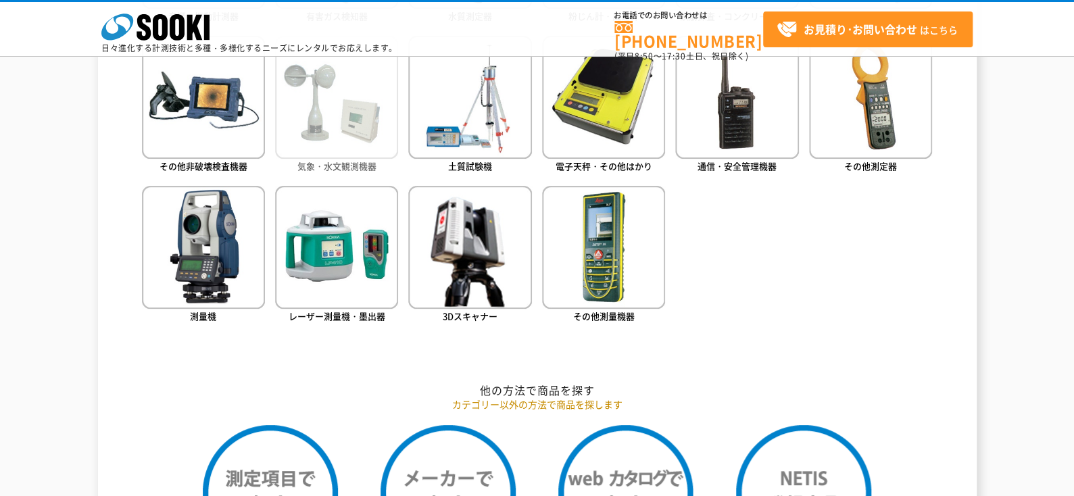  I want to click on a: 3Dスキャナー, so click(470, 255).